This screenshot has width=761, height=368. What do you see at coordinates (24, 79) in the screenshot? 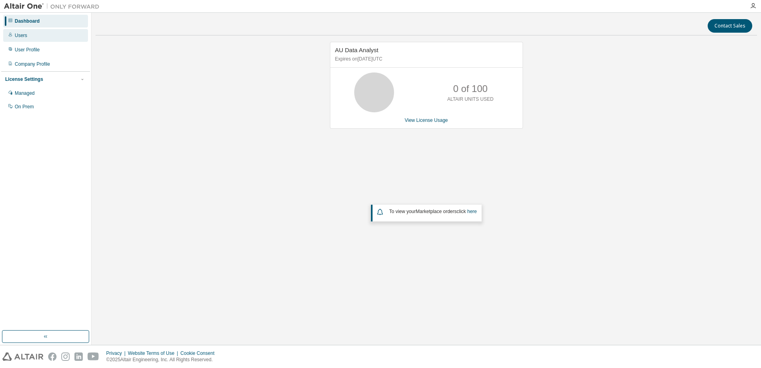
I see `div: License Settings` at bounding box center [24, 79].